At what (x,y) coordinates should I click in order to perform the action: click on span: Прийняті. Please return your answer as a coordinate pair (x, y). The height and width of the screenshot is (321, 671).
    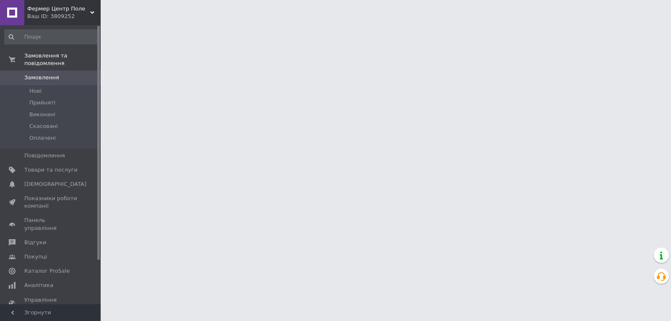
    Looking at the image, I should click on (42, 103).